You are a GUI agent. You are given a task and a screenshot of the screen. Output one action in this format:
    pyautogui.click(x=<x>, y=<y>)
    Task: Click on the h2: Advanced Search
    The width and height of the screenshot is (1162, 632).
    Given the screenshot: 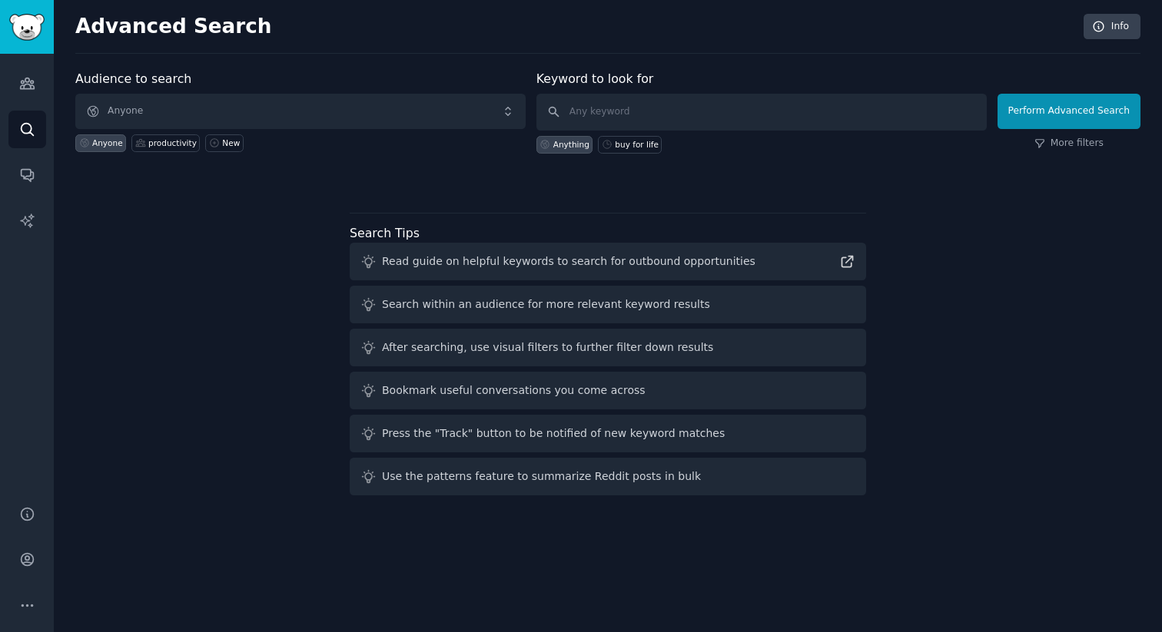 What is the action you would take?
    pyautogui.click(x=575, y=27)
    